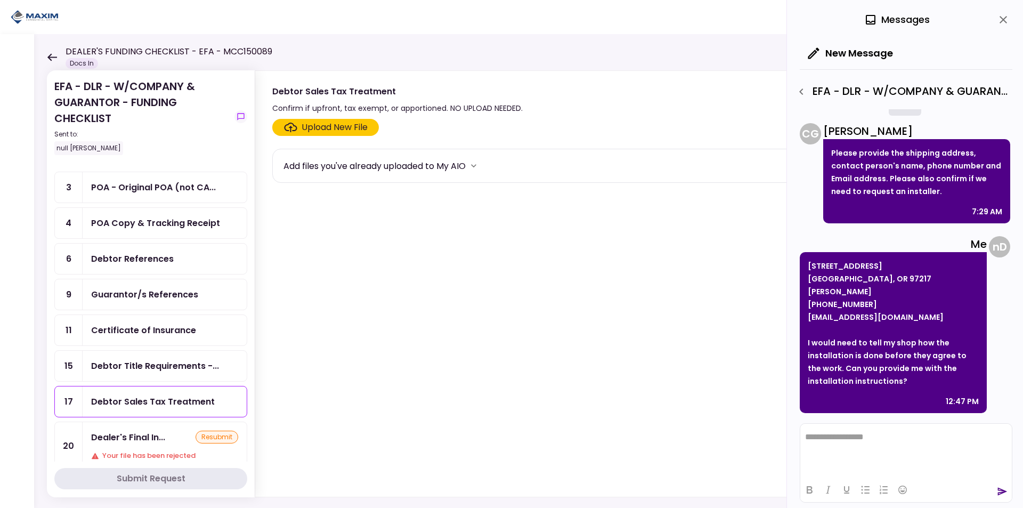 This screenshot has height=508, width=1023. What do you see at coordinates (153, 187) in the screenshot?
I see `div: POA - Original POA (not CA or GA) (Received in house)` at bounding box center [153, 187].